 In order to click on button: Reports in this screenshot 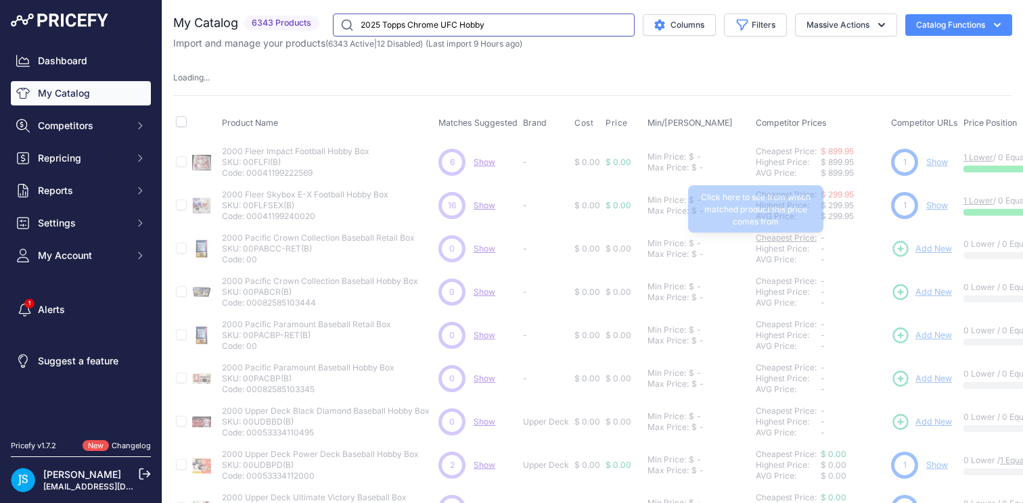, I will do `click(81, 191)`.